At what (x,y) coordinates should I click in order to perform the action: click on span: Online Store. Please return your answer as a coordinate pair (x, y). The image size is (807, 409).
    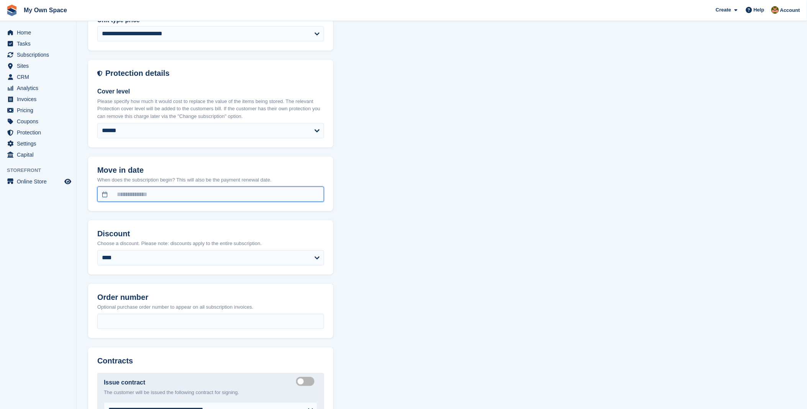
    Looking at the image, I should click on (40, 181).